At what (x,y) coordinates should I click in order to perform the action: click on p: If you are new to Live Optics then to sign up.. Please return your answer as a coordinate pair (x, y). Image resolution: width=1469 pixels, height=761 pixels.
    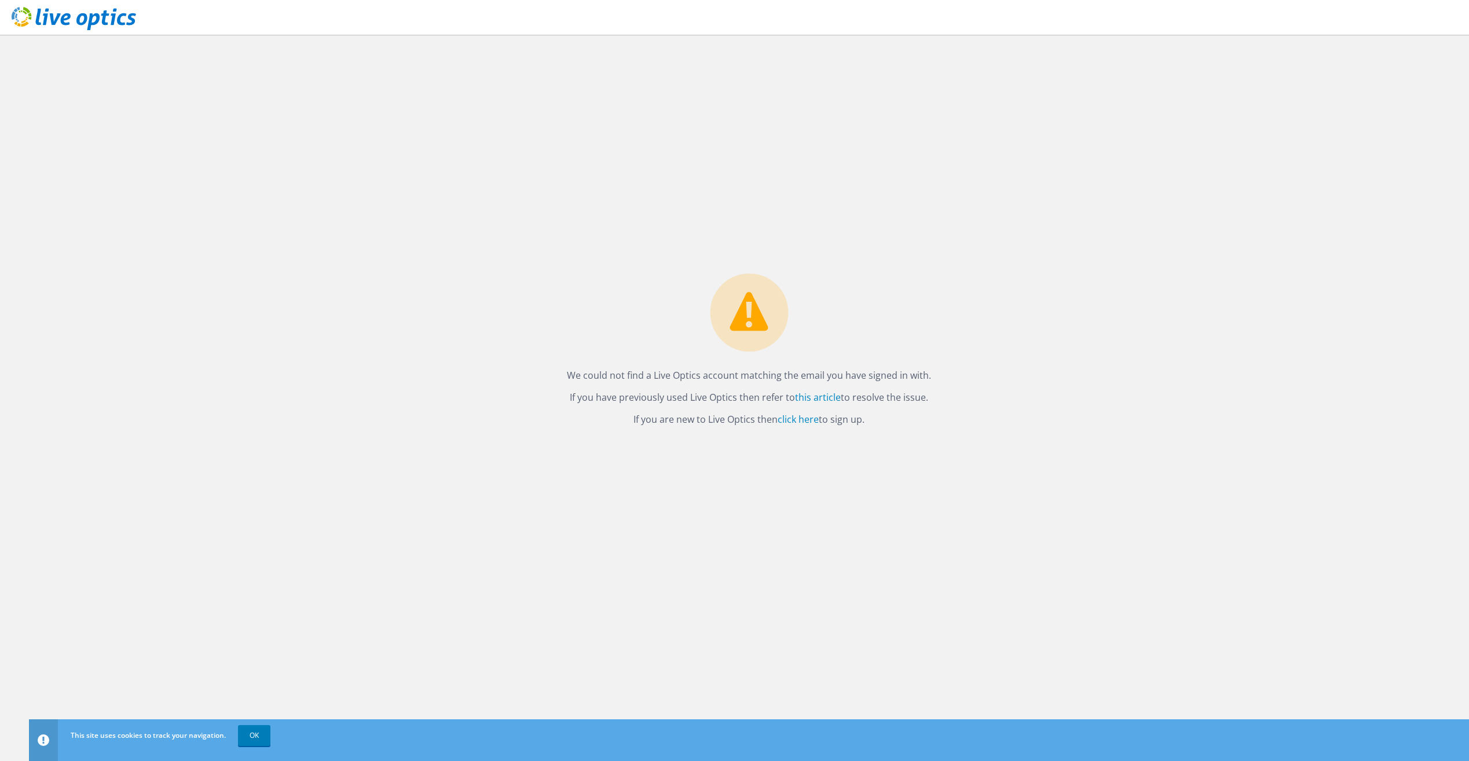
    Looking at the image, I should click on (749, 419).